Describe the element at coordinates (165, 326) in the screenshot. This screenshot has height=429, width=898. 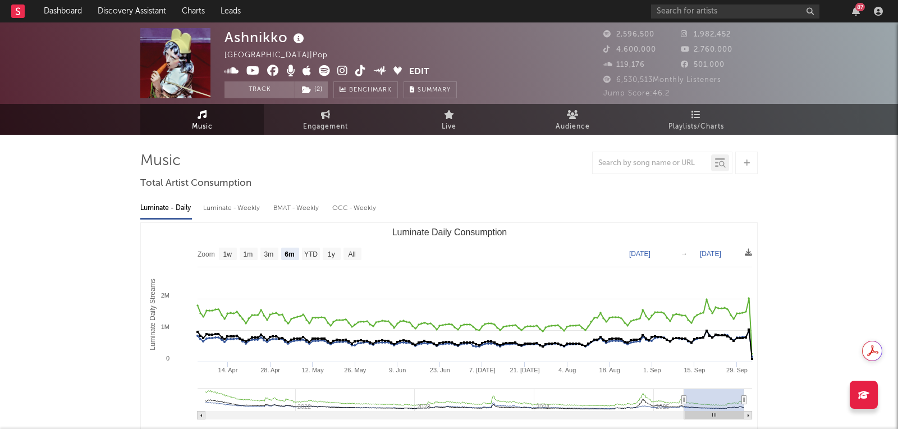
I see `text: 1M` at that location.